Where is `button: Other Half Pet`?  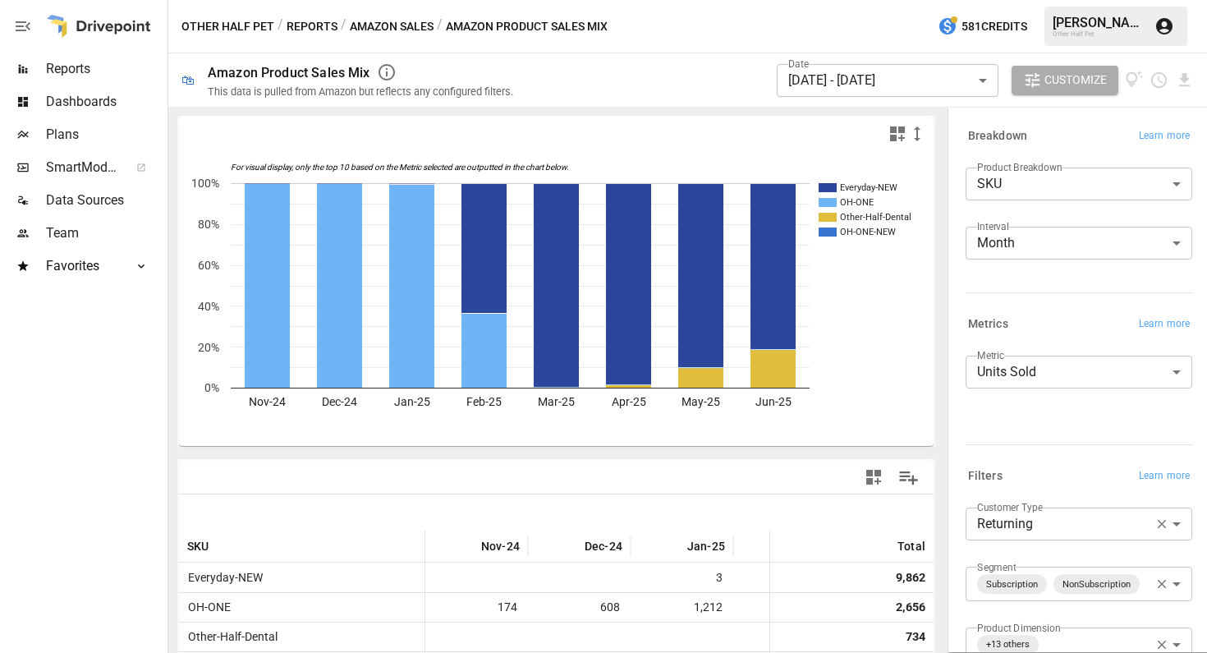
button: Other Half Pet is located at coordinates (227, 26).